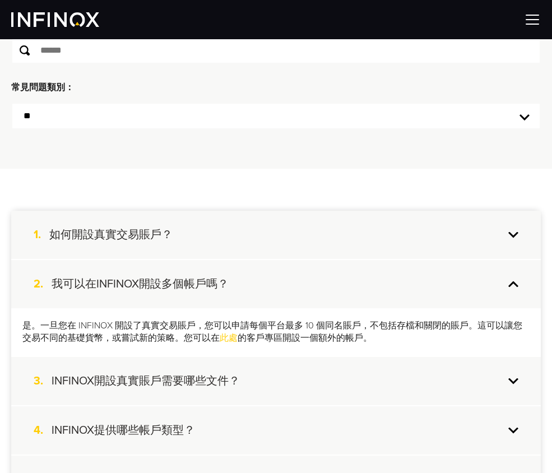 The height and width of the screenshot is (473, 552). What do you see at coordinates (43, 431) in the screenshot?
I see `span: 4.` at bounding box center [43, 431].